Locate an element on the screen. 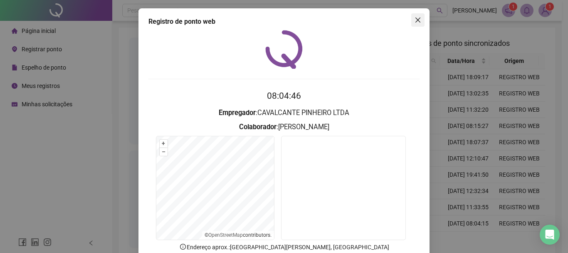 The image size is (568, 253). h3: : CAVALCANTE PINHEIRO LTDA is located at coordinates (284, 113).